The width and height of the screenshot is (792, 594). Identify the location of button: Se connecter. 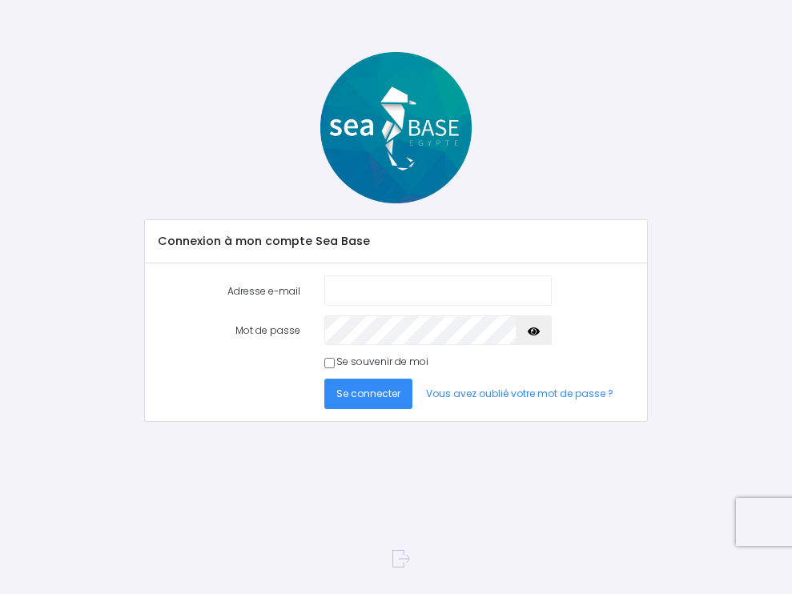
(368, 393).